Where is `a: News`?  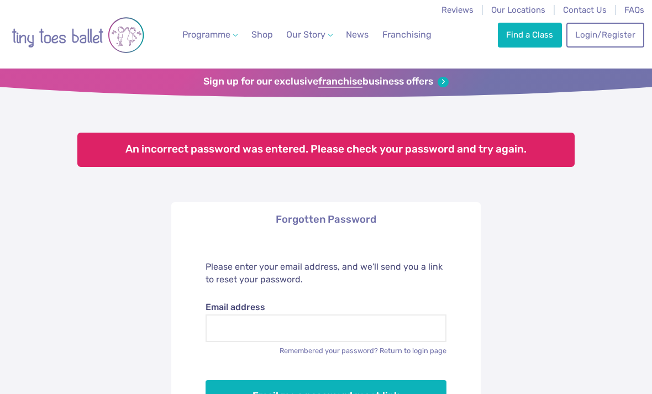 a: News is located at coordinates (357, 35).